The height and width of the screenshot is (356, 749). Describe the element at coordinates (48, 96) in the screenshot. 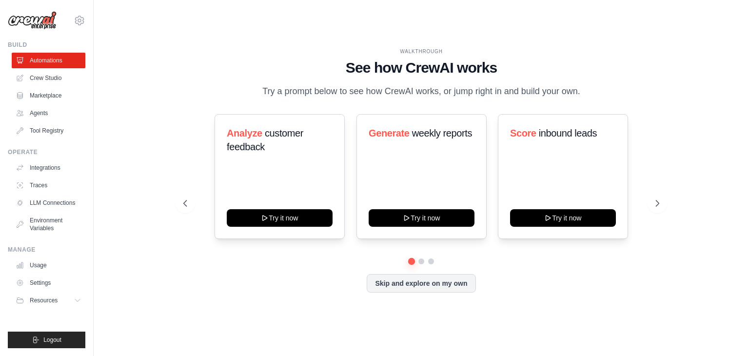

I see `a: Marketplace` at that location.